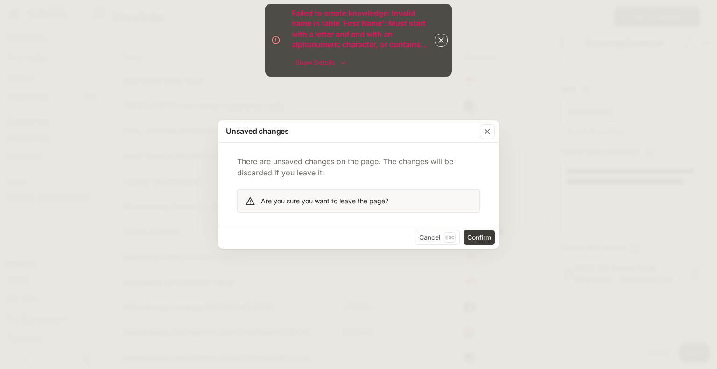 The height and width of the screenshot is (369, 717). Describe the element at coordinates (479, 238) in the screenshot. I see `button: Confirm` at that location.